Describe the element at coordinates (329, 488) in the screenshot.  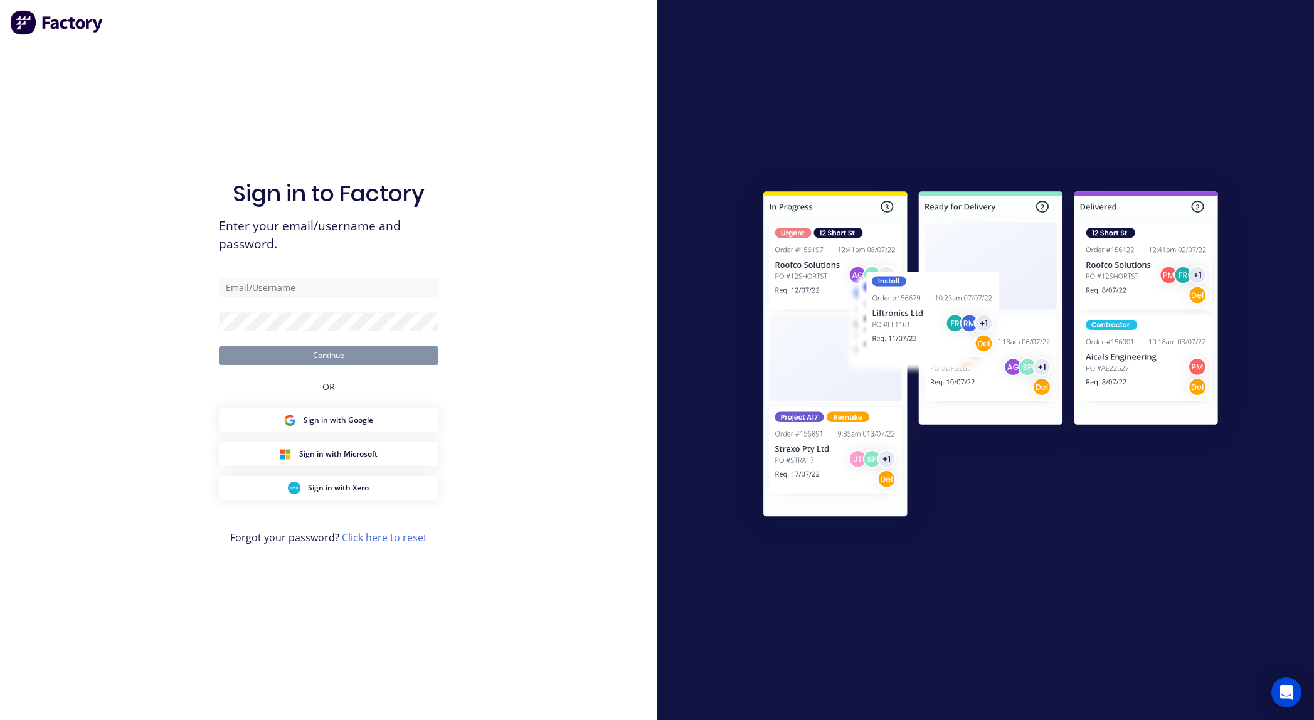
I see `button: Xero Sign inSign in with Xero` at that location.